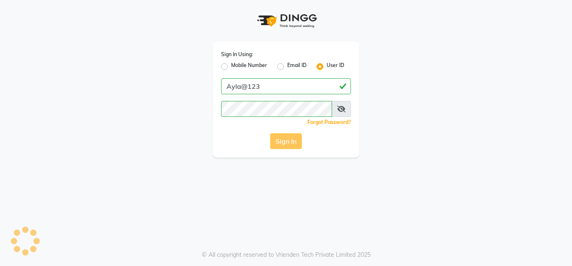 The width and height of the screenshot is (572, 266). I want to click on label: User ID, so click(335, 67).